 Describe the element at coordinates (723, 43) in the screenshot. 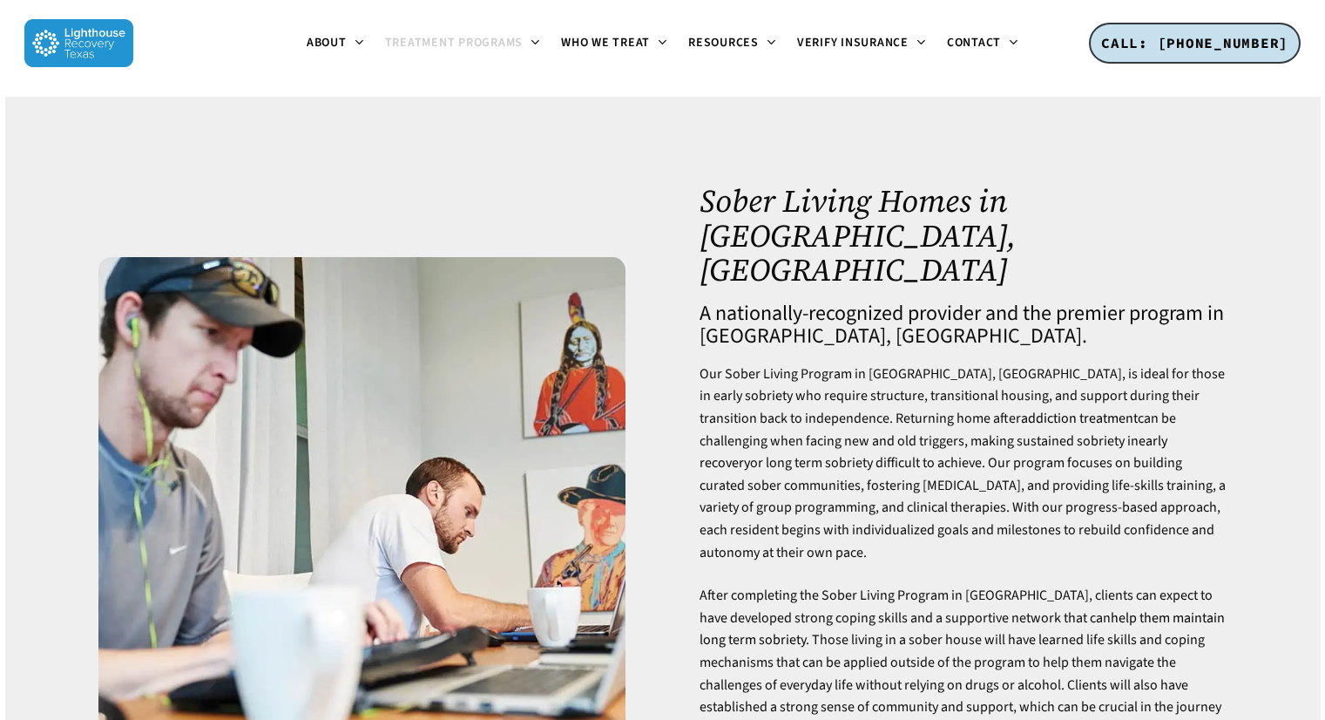

I see `span: Resources` at that location.